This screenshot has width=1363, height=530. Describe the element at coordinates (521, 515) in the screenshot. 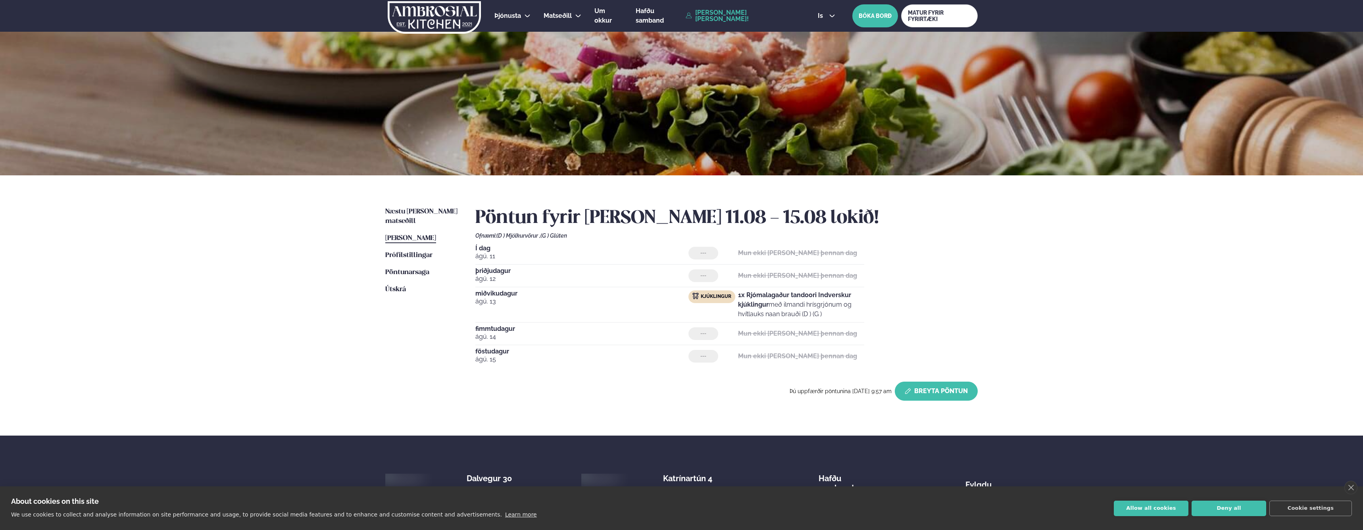

I see `a: Learn more` at that location.